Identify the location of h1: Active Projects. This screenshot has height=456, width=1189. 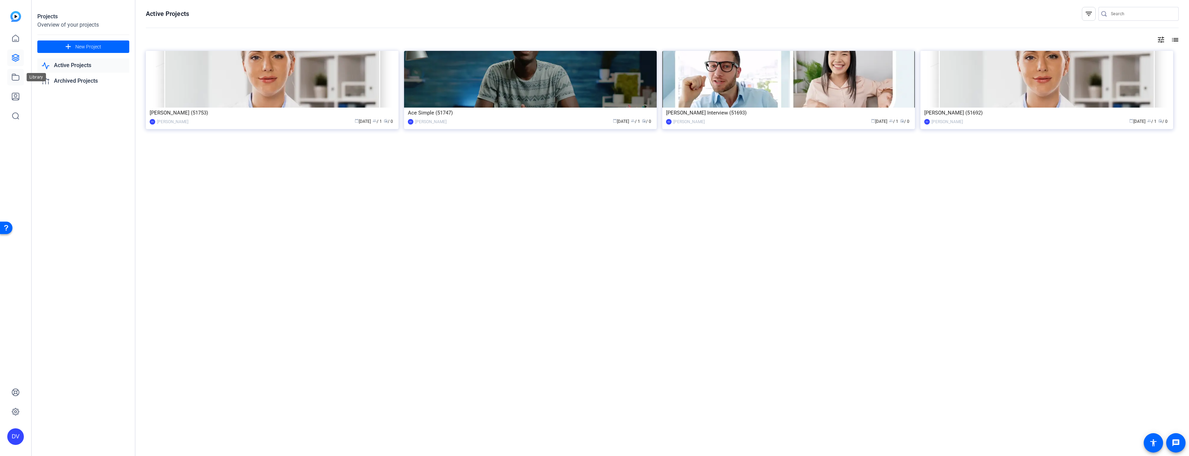
(167, 14).